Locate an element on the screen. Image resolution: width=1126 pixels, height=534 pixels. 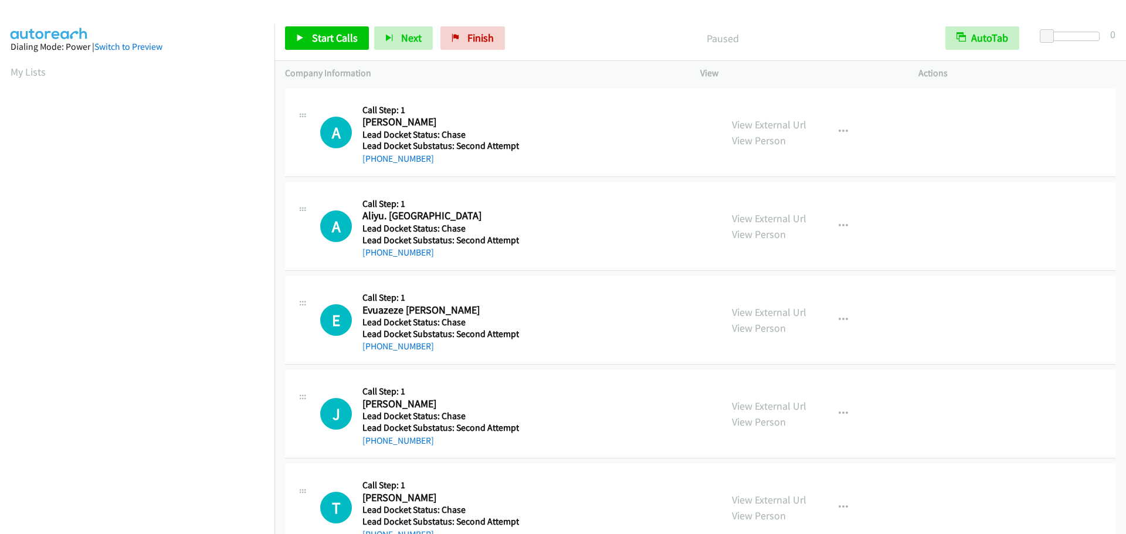
a: Start Calls is located at coordinates (327, 38).